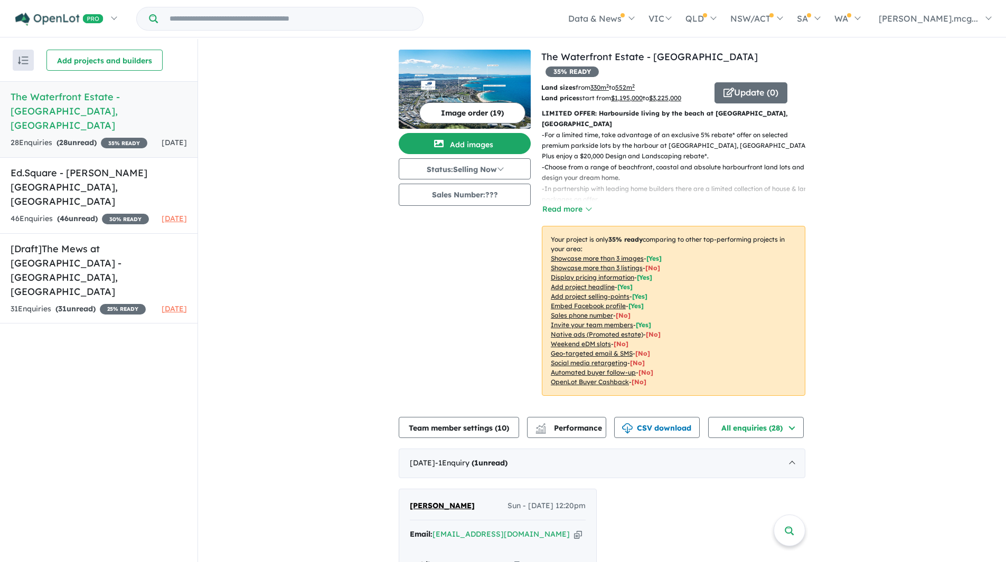 This screenshot has width=1006, height=562. I want to click on p: start from, so click(624, 98).